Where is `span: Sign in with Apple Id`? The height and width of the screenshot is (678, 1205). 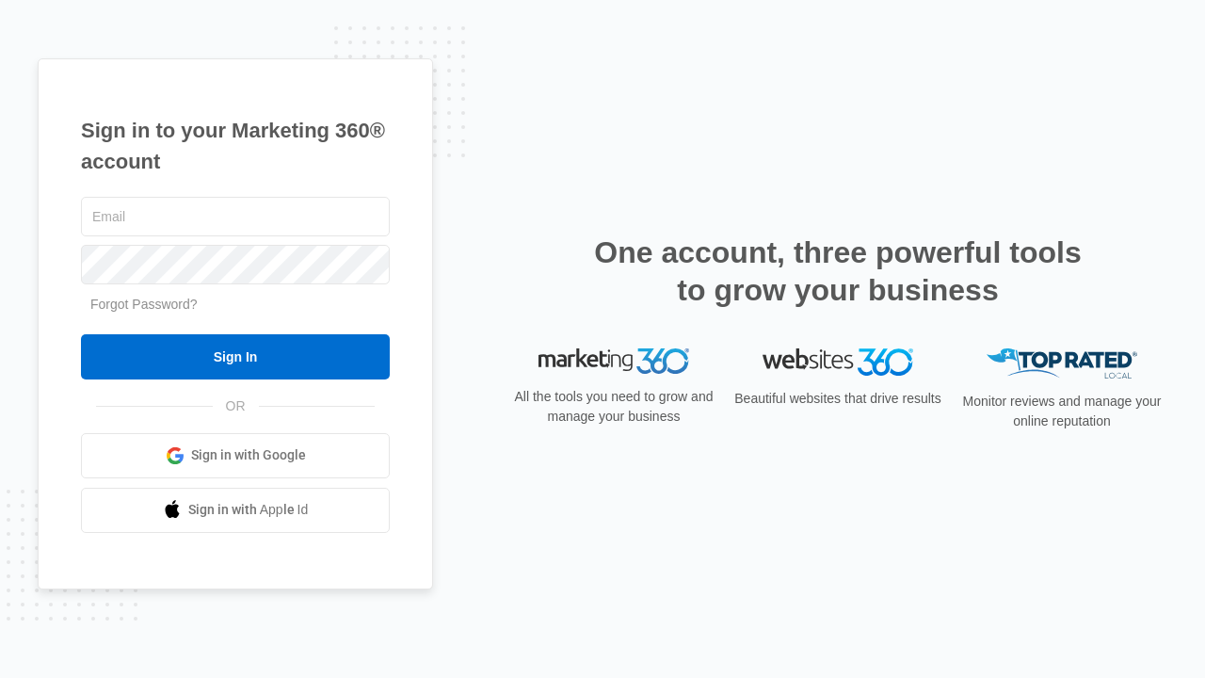 span: Sign in with Apple Id is located at coordinates (249, 509).